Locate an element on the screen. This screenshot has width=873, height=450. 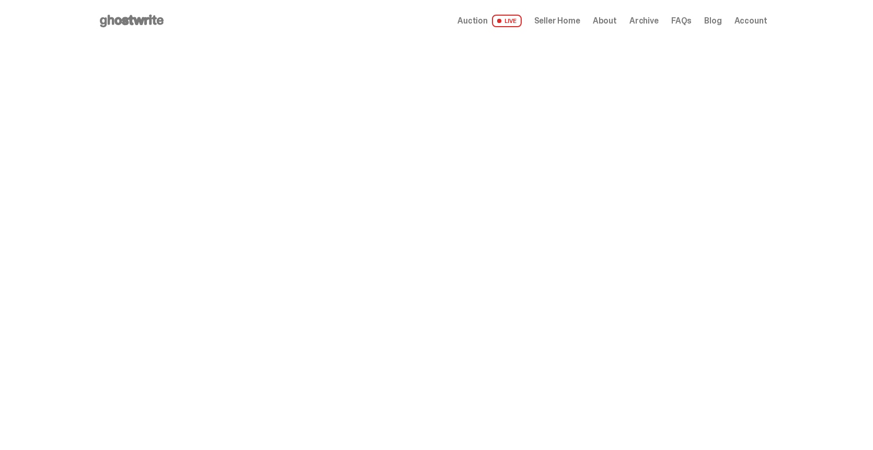
a: Auction LIVE is located at coordinates (489, 21).